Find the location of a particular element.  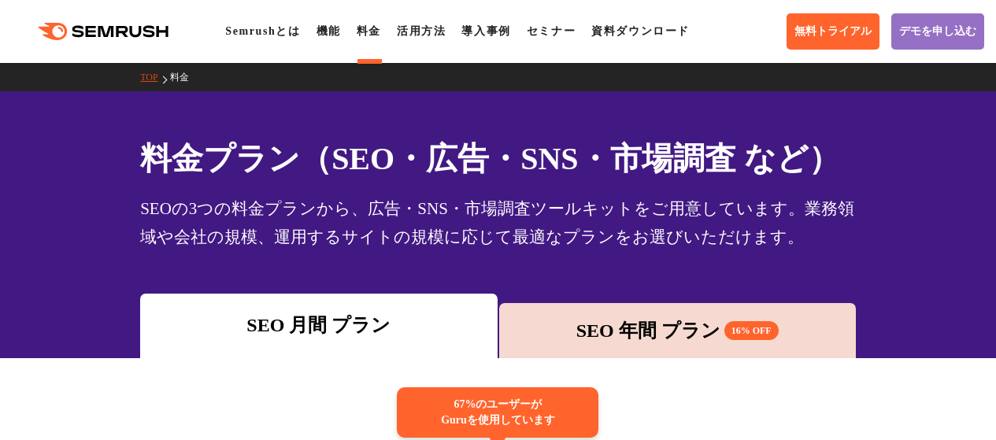

div: SEO 年間 プラン is located at coordinates (677, 331).